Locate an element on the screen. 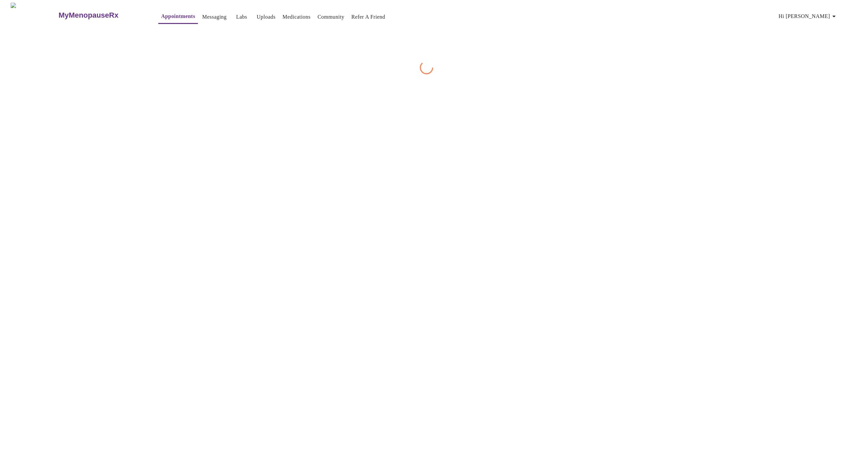  a: Messaging is located at coordinates (214, 17).